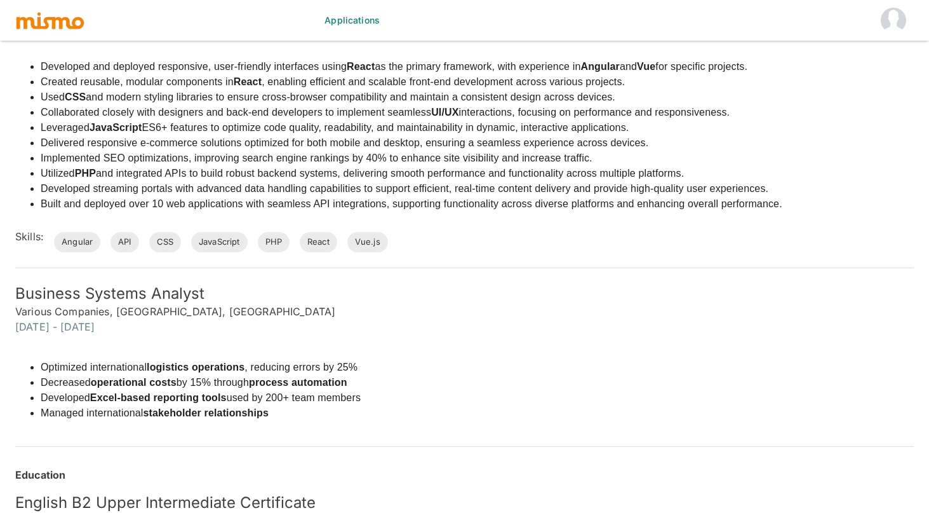  I want to click on li: Decreased by 15% through, so click(201, 382).